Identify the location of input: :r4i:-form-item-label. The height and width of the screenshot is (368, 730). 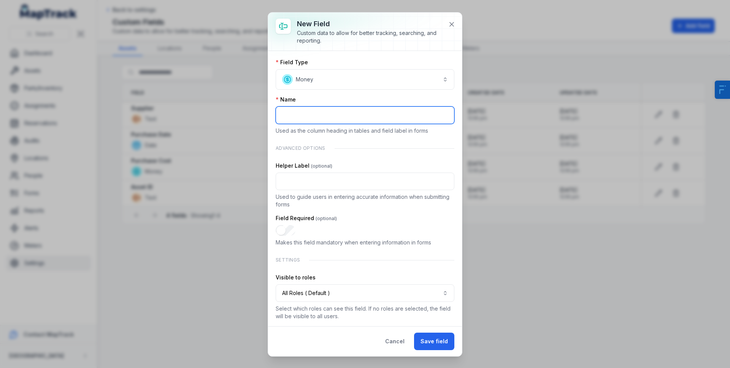
(365, 181).